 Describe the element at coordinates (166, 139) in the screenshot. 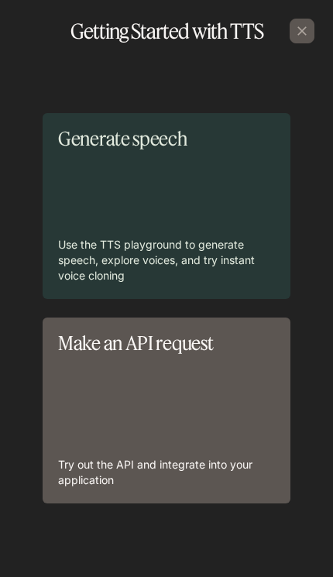

I see `p: Generate speech` at that location.